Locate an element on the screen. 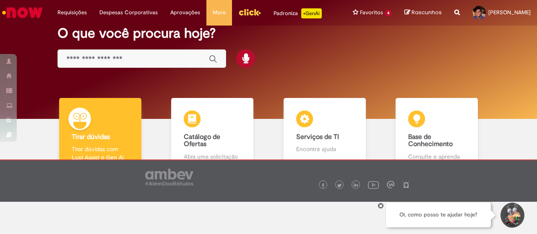 This screenshot has height=234, width=537. b: Serviços de TI is located at coordinates (317, 137).